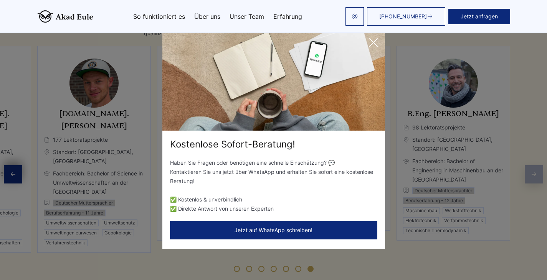 The height and width of the screenshot is (280, 547). I want to click on img: email, so click(354, 16).